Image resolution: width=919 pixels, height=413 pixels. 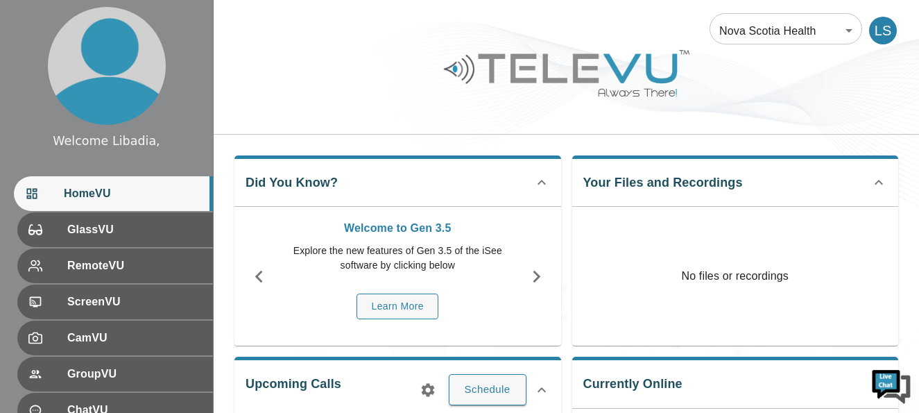 What do you see at coordinates (113, 194) in the screenshot?
I see `div: HomeVU` at bounding box center [113, 194].